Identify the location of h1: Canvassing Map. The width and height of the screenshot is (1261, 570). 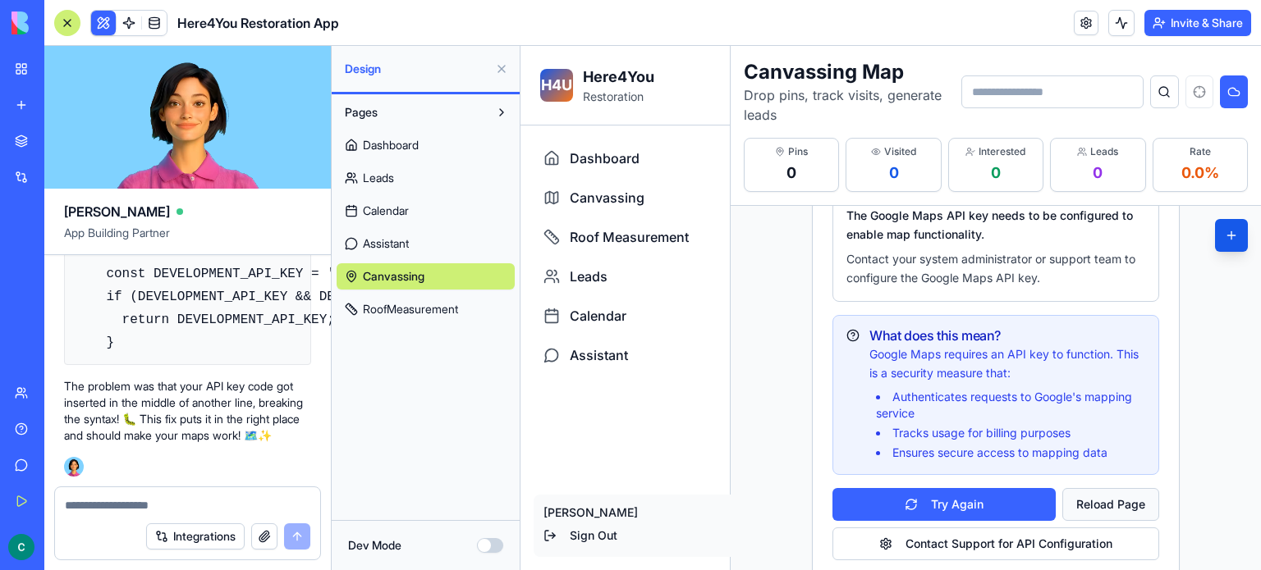
(325, 26).